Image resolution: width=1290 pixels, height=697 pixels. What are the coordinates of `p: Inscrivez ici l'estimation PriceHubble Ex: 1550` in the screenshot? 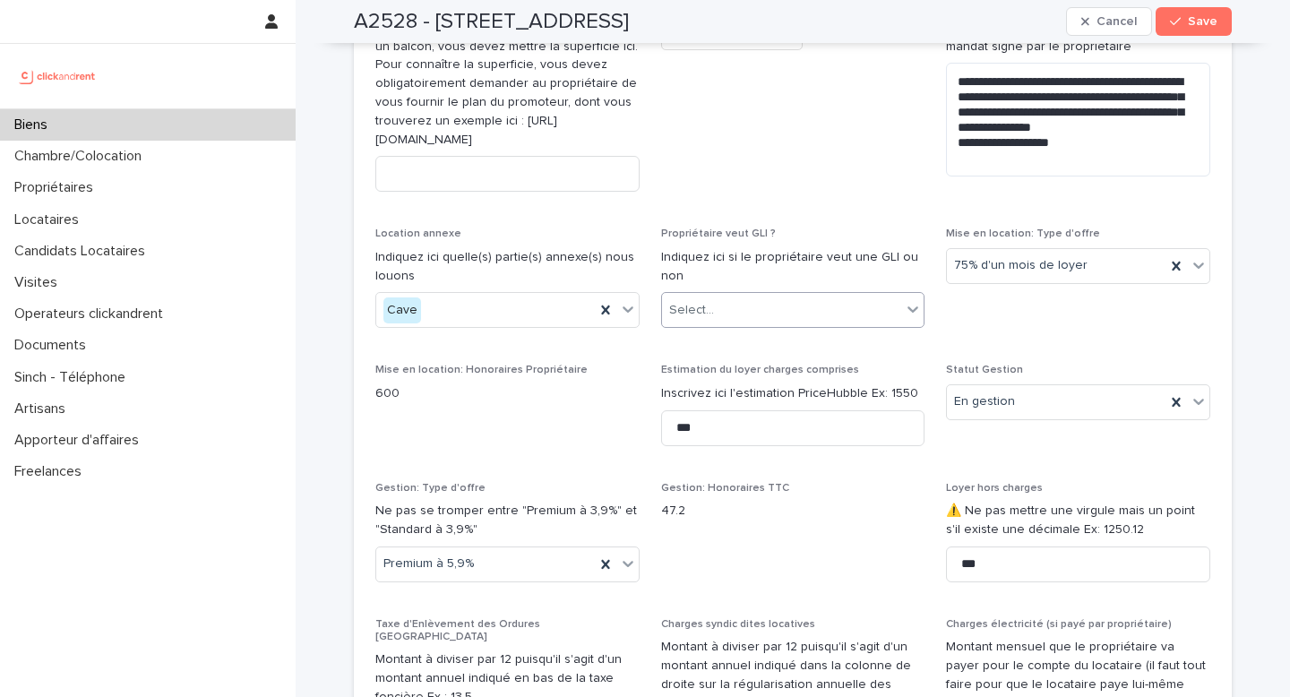 It's located at (793, 393).